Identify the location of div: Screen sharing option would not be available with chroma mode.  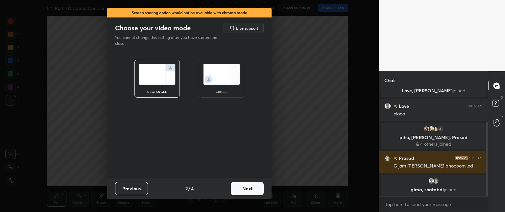
(189, 13).